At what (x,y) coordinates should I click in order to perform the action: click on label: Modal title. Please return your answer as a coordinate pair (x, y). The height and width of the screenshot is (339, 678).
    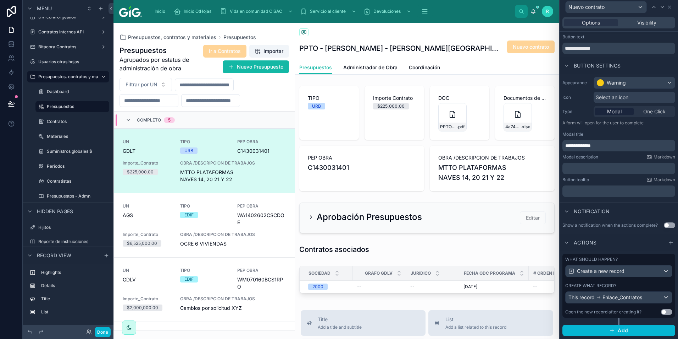
    Looking at the image, I should click on (573, 134).